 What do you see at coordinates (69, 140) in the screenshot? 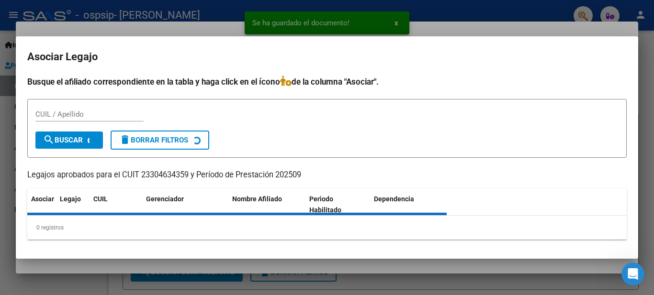
I see `button: Buscar` at bounding box center [69, 140].